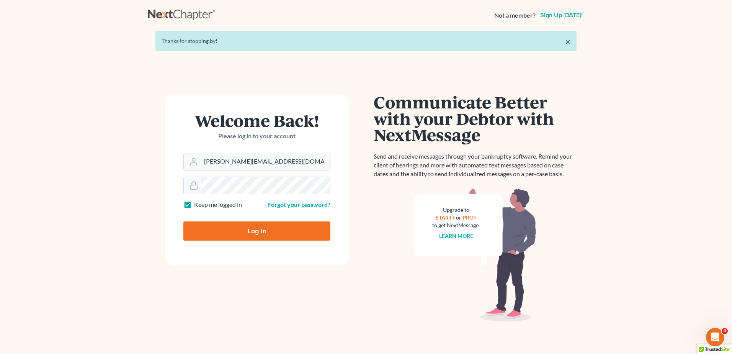 This screenshot has height=354, width=732. I want to click on input: Log In, so click(257, 231).